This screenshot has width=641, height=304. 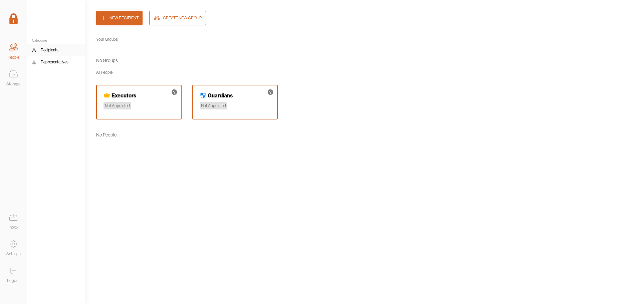 What do you see at coordinates (124, 18) in the screenshot?
I see `div: New Recipient` at bounding box center [124, 18].